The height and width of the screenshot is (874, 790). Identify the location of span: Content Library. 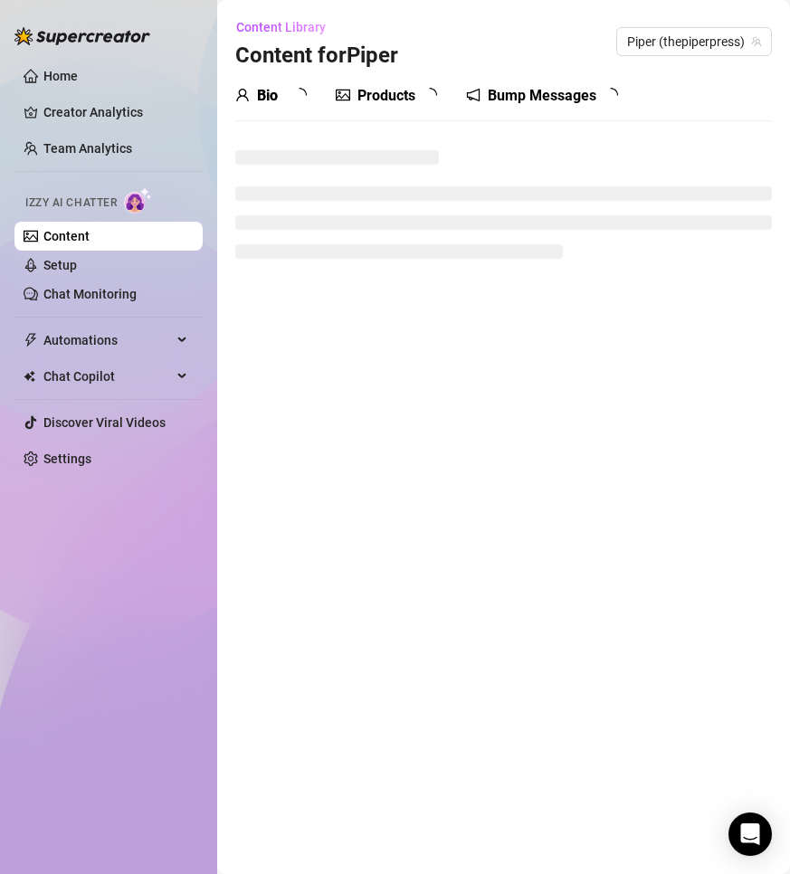
(280, 27).